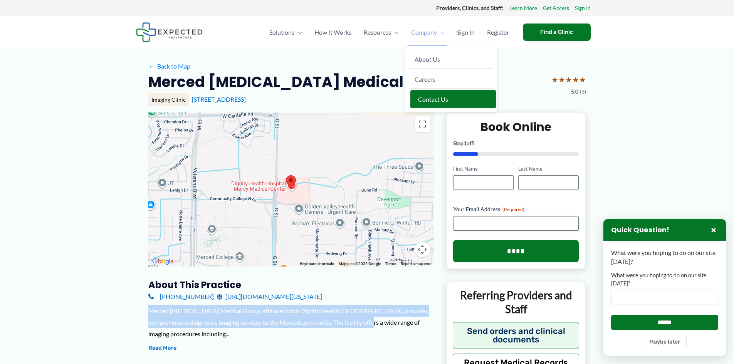 This screenshot has height=364, width=734. What do you see at coordinates (377, 32) in the screenshot?
I see `span: Resources` at bounding box center [377, 32].